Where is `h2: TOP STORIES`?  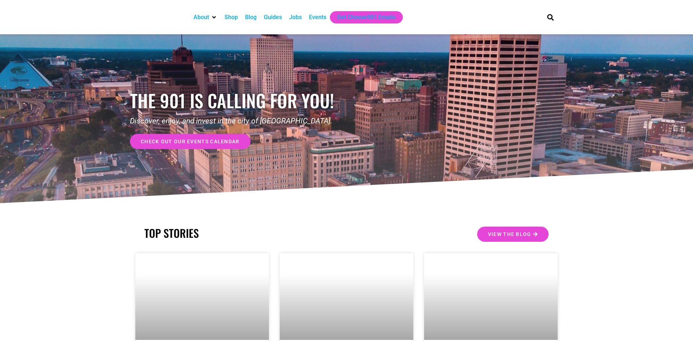
h2: TOP STORIES is located at coordinates (244, 233).